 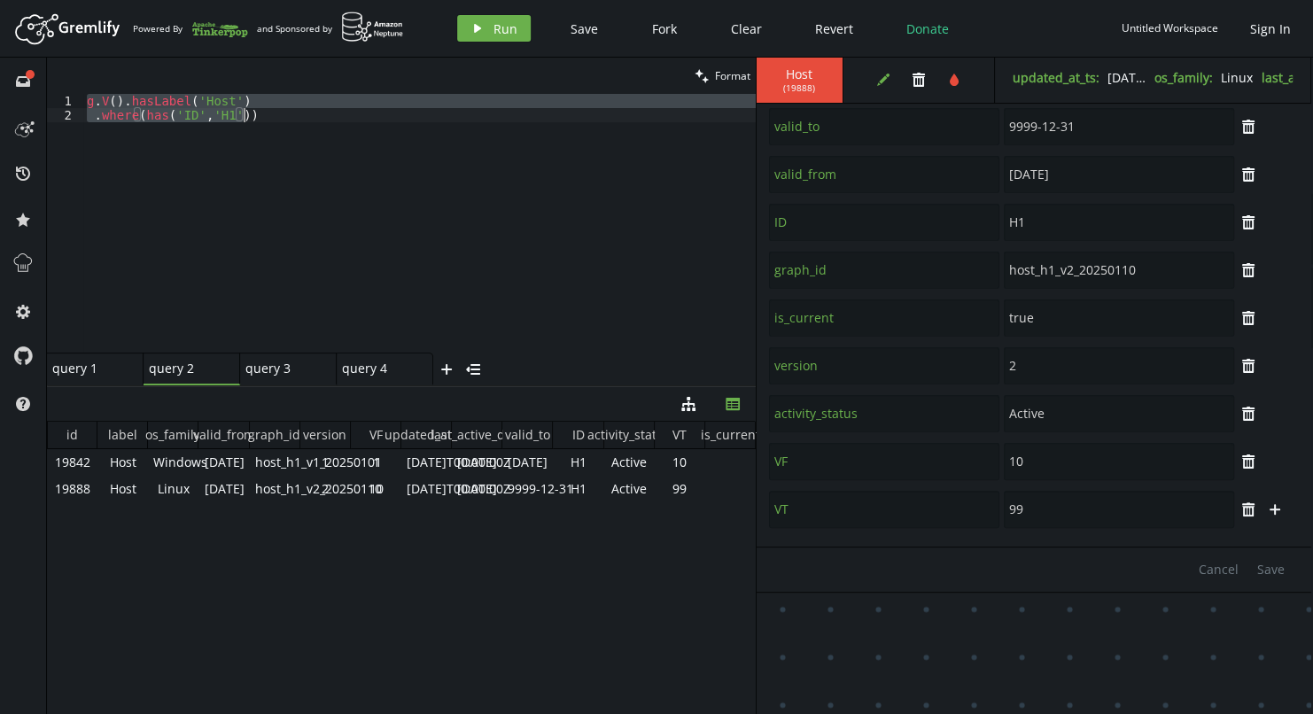 What do you see at coordinates (190, 28) in the screenshot?
I see `div: Powered By` at bounding box center [190, 28].